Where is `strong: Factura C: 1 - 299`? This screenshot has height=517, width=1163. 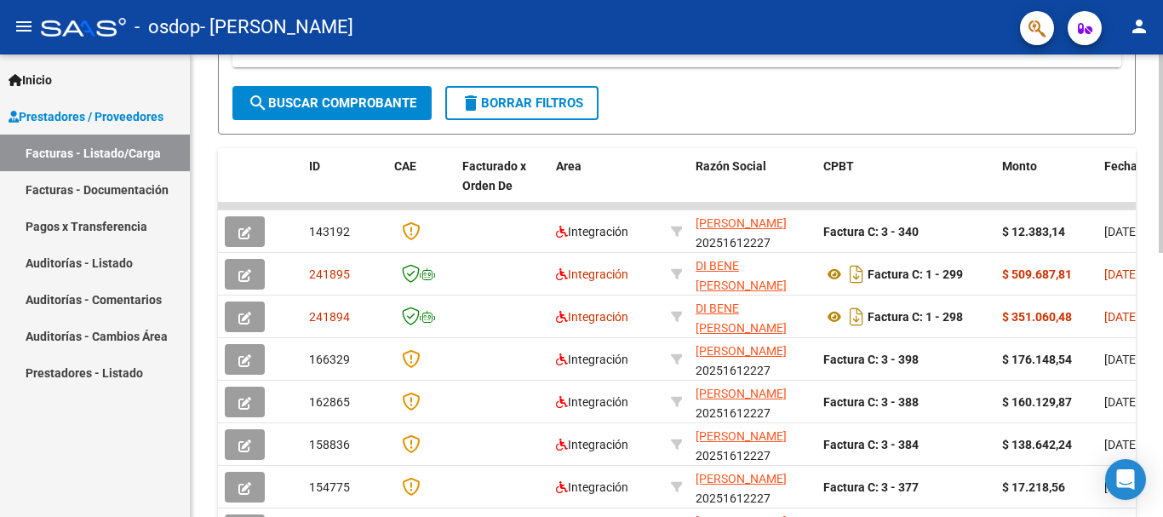 strong: Factura C: 1 - 299 is located at coordinates (915, 274).